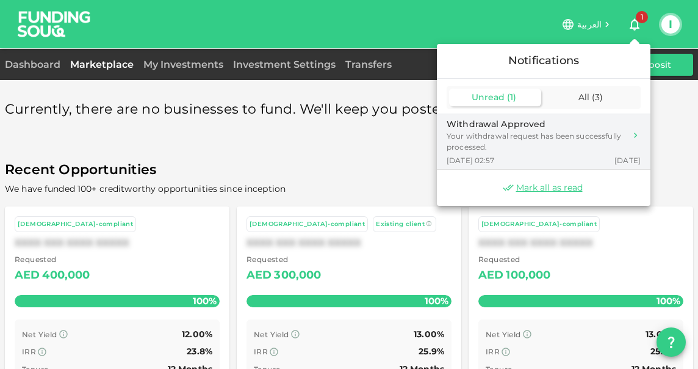  Describe the element at coordinates (544, 60) in the screenshot. I see `span: Notifications` at that location.